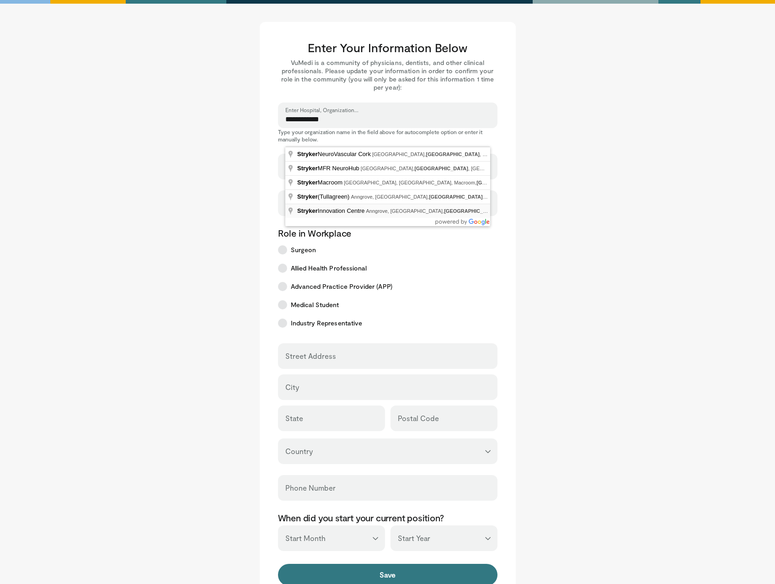 The image size is (775, 584). What do you see at coordinates (311, 488) in the screenshot?
I see `label: Phone Number` at bounding box center [311, 488].